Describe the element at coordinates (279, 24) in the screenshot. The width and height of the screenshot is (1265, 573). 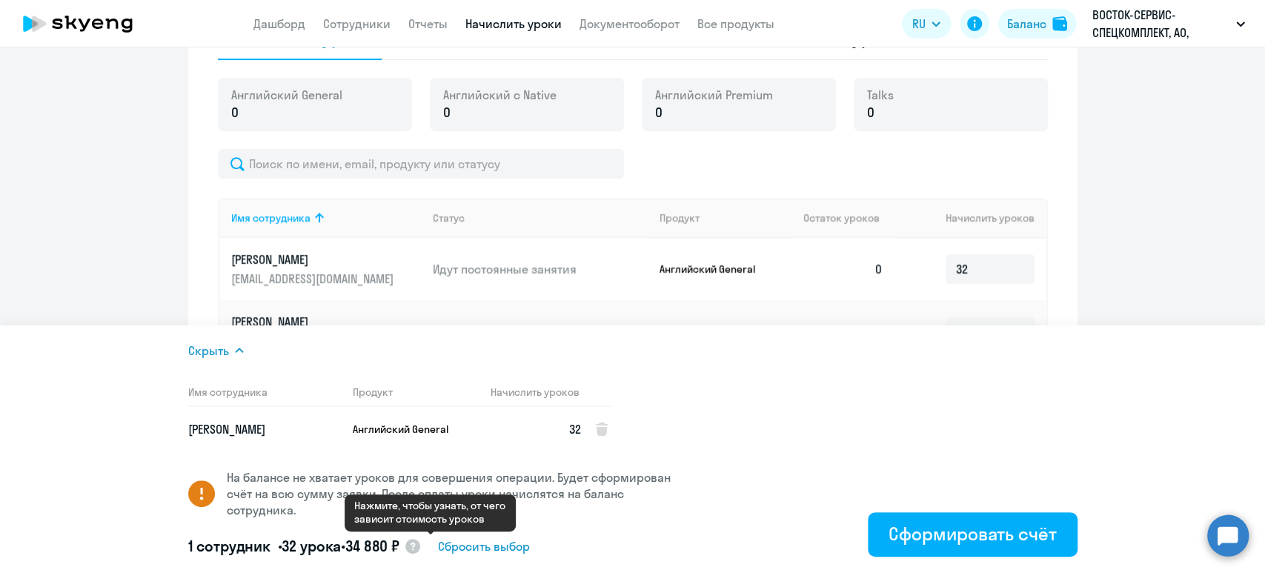
I see `a: Дашборд` at that location.